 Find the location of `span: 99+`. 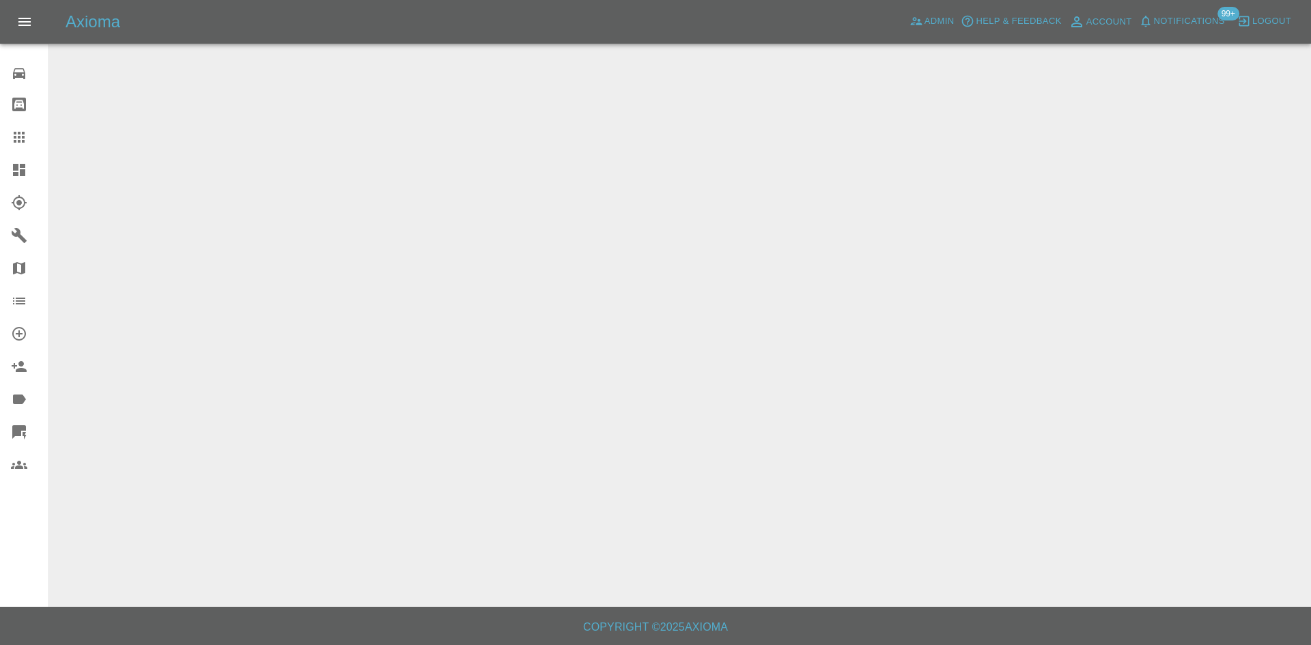

span: 99+ is located at coordinates (1228, 14).